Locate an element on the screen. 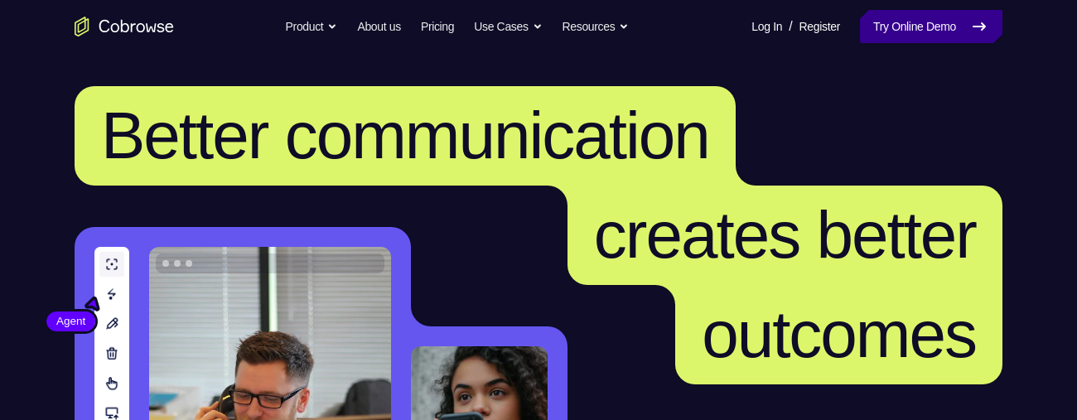 The height and width of the screenshot is (420, 1077). button: Resources is located at coordinates (596, 27).